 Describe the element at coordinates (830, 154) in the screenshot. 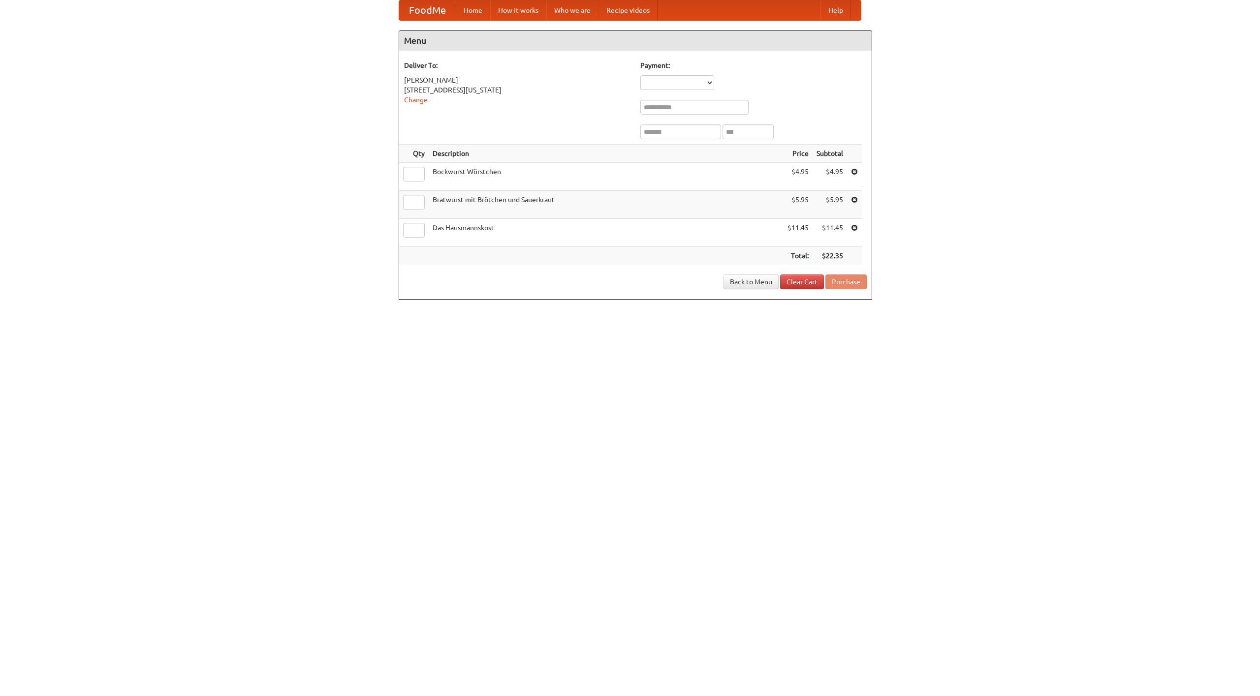

I see `th: Subtotal` at that location.